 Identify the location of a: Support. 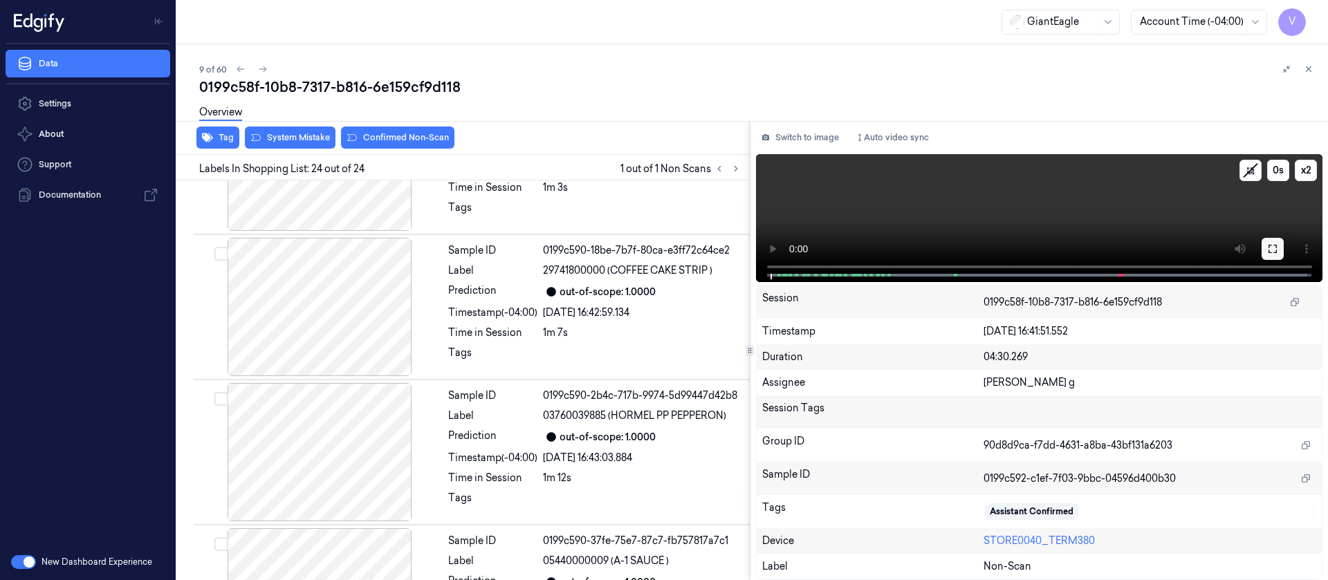
(88, 165).